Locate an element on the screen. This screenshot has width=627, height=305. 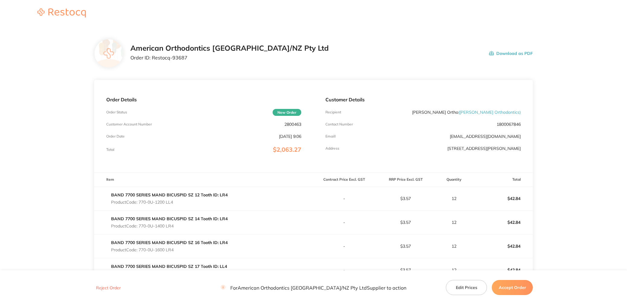
p: Contact Number is located at coordinates (339, 124).